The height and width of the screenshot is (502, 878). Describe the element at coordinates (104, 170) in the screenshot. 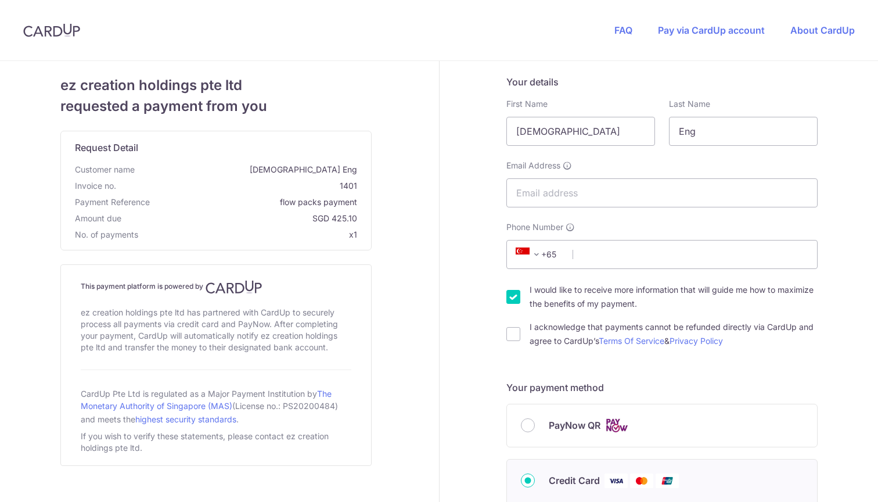

I see `span: Customer name` at that location.